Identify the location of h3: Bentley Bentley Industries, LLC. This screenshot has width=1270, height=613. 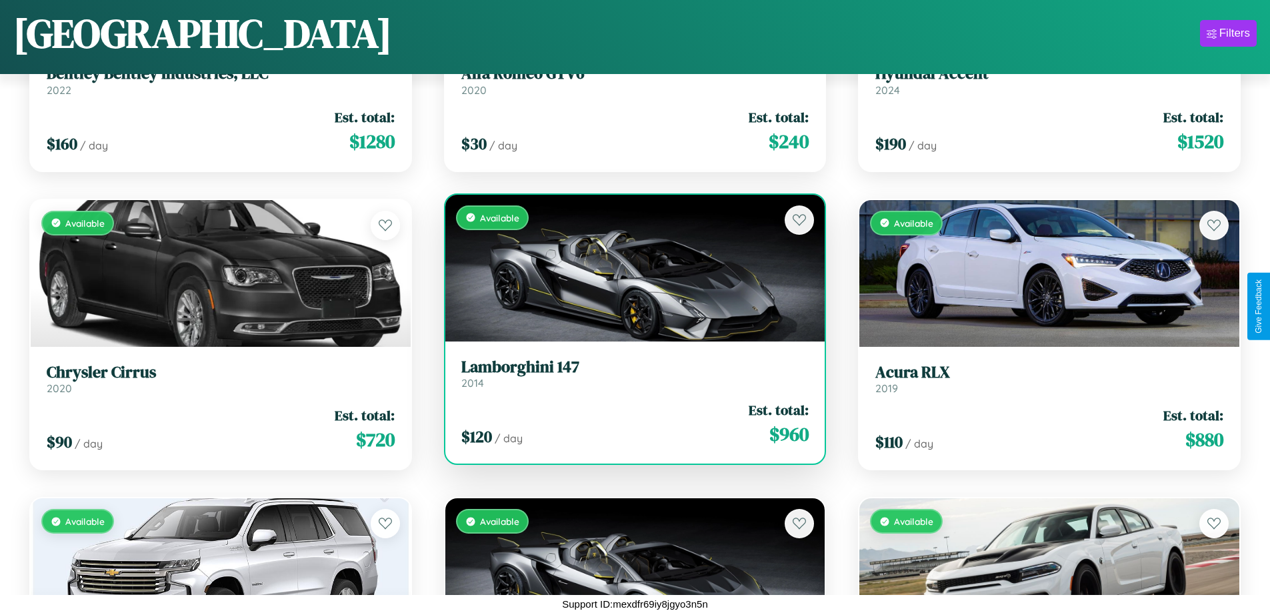
(221, 73).